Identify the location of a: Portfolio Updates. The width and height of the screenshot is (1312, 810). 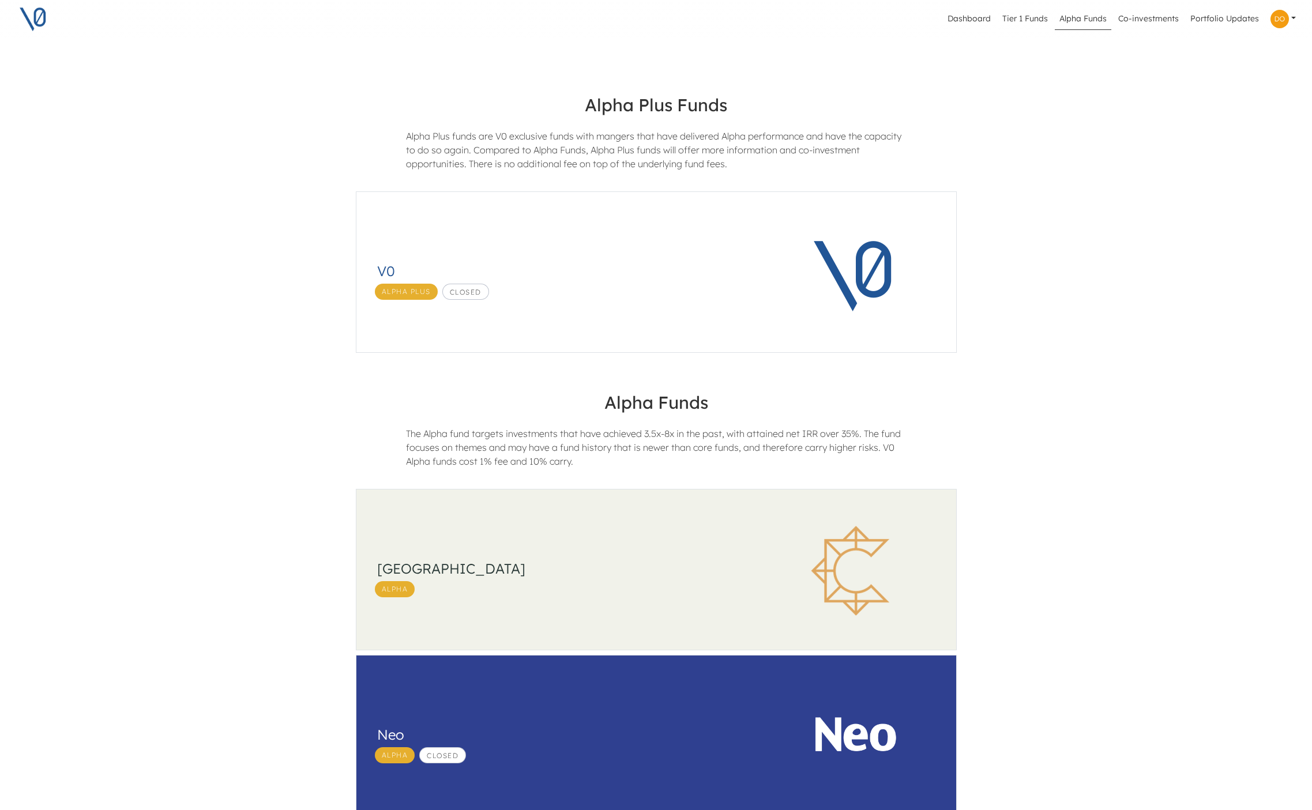
(1224, 19).